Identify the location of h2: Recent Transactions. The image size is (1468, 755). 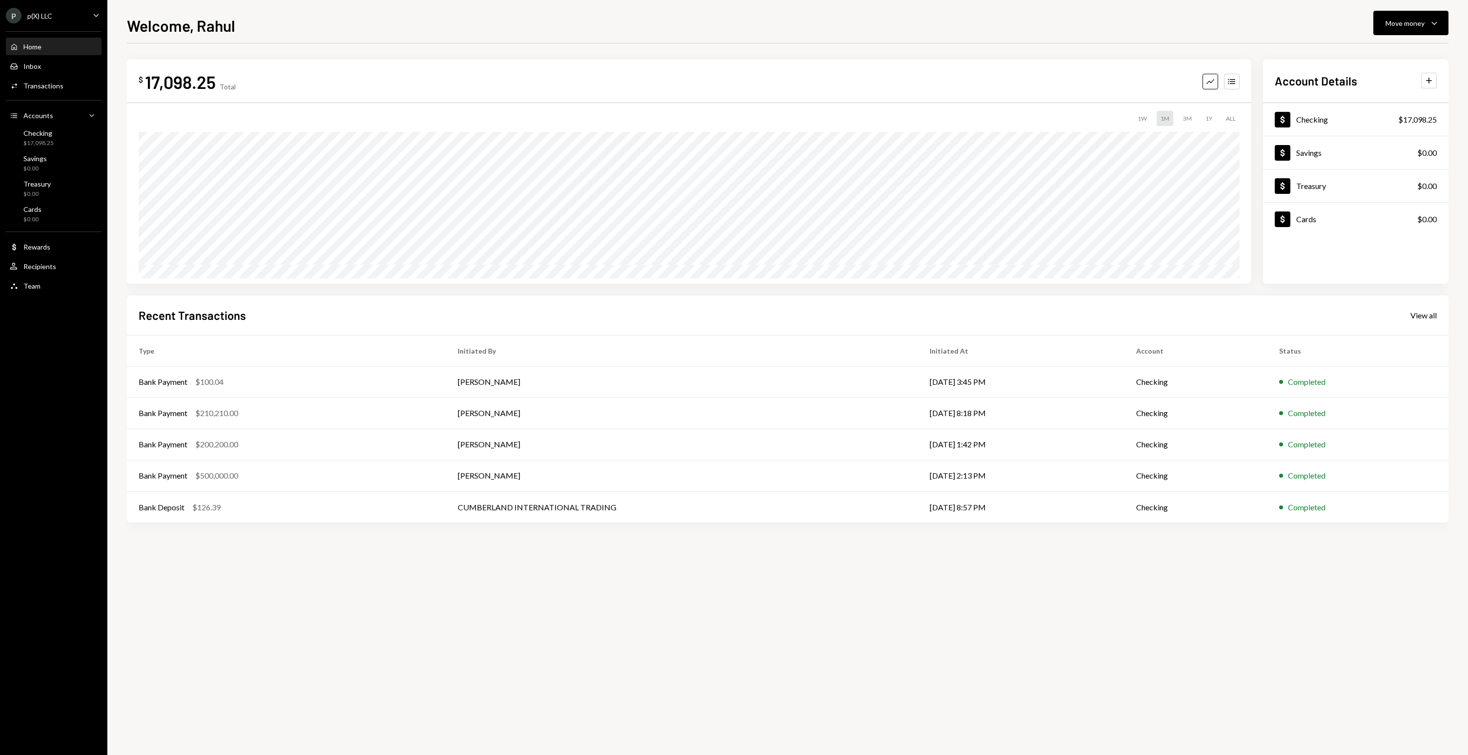
(192, 315).